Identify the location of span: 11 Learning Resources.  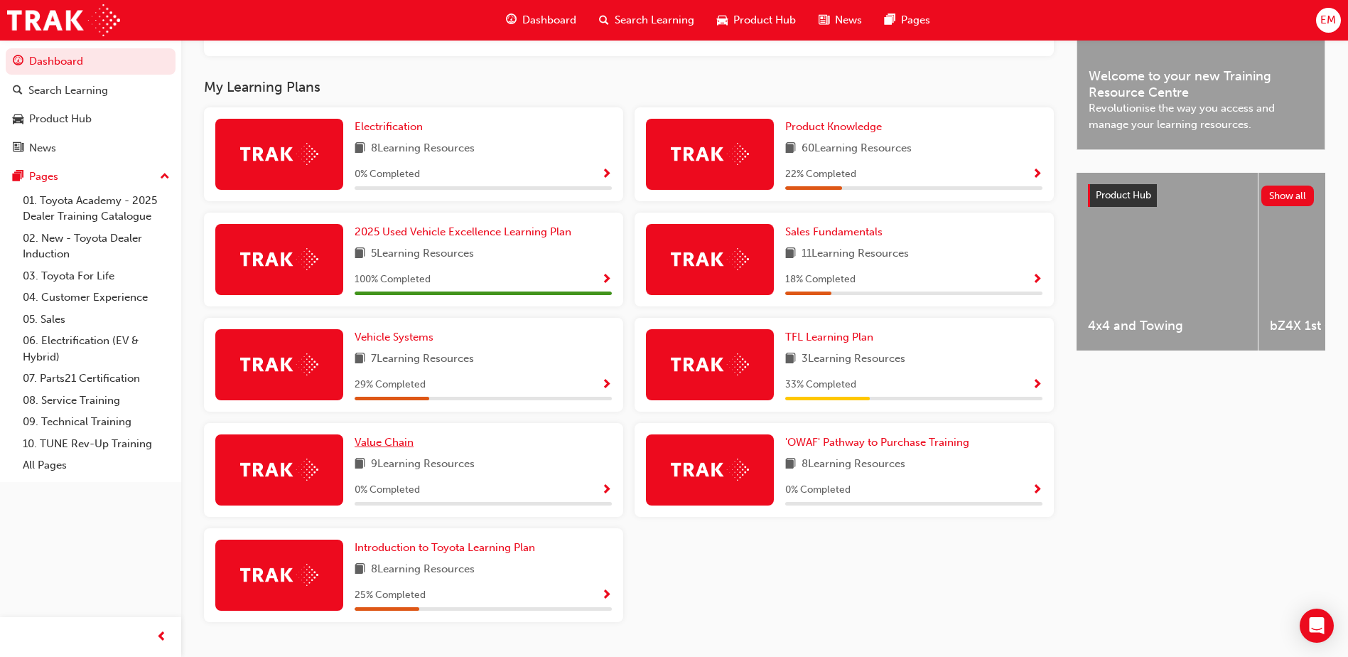
(855, 254).